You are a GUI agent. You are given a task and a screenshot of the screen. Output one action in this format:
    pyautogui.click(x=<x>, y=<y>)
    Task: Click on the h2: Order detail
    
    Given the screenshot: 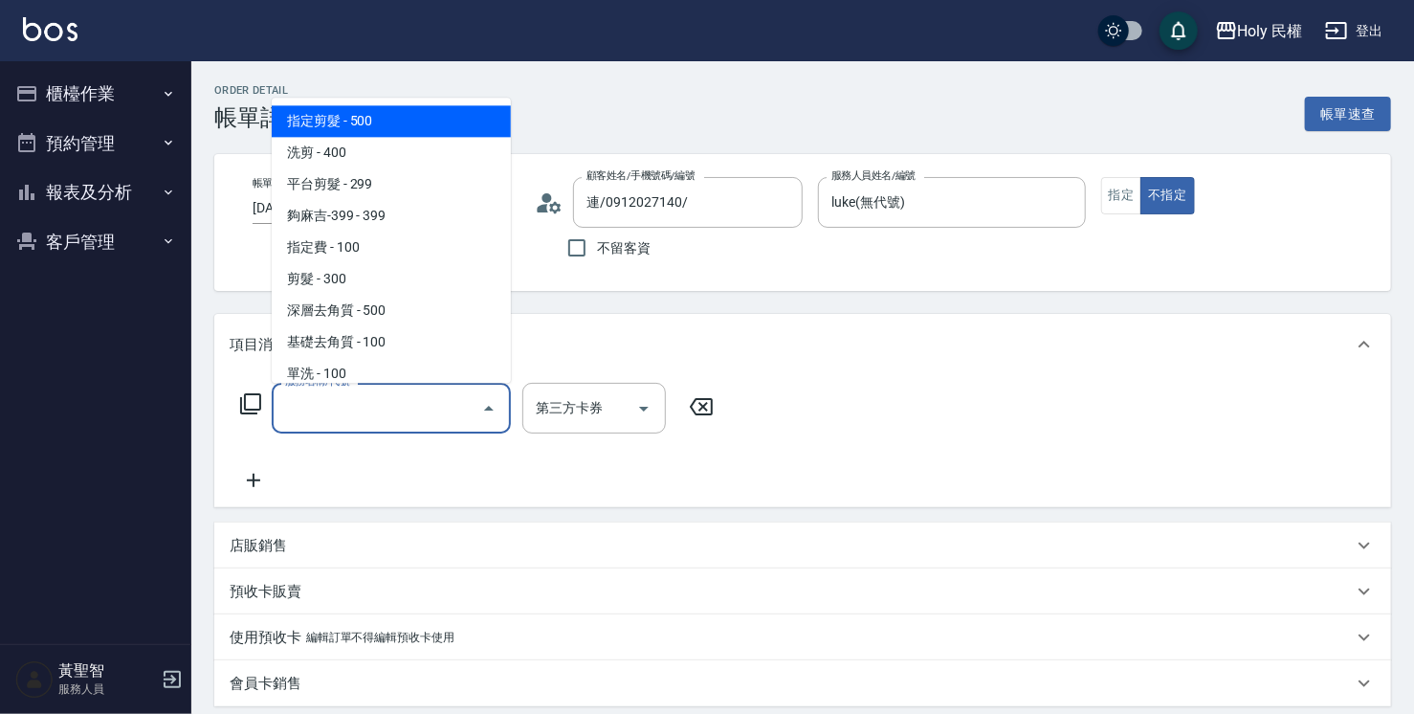 What is the action you would take?
    pyautogui.click(x=260, y=90)
    